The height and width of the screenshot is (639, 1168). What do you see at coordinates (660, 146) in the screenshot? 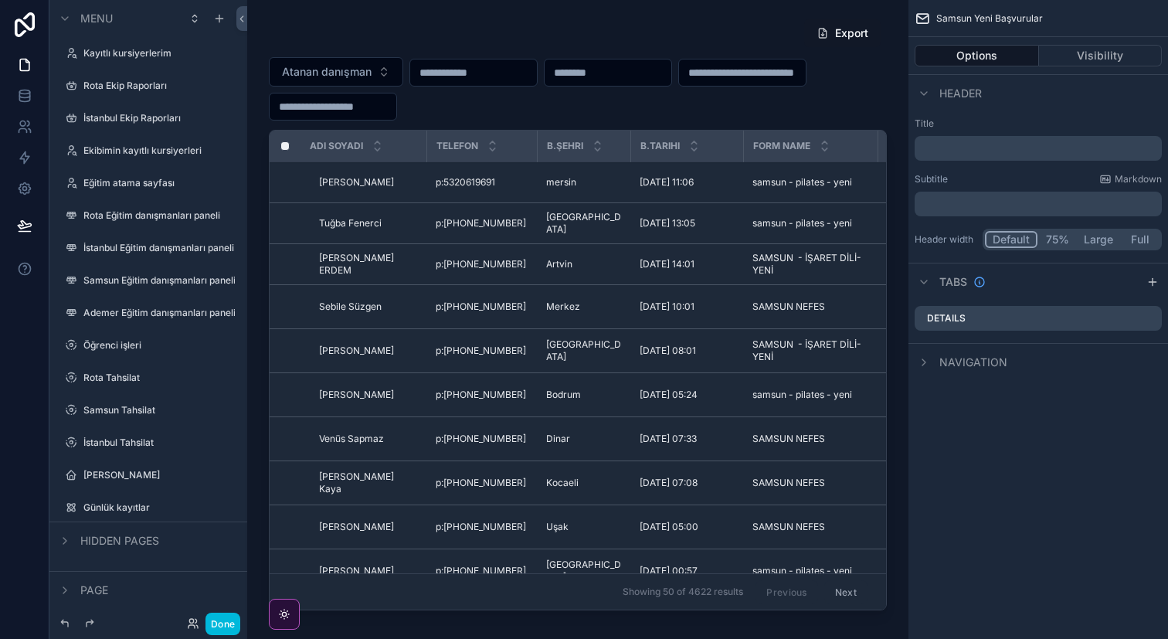
I see `span: b.tarihi` at bounding box center [660, 146].